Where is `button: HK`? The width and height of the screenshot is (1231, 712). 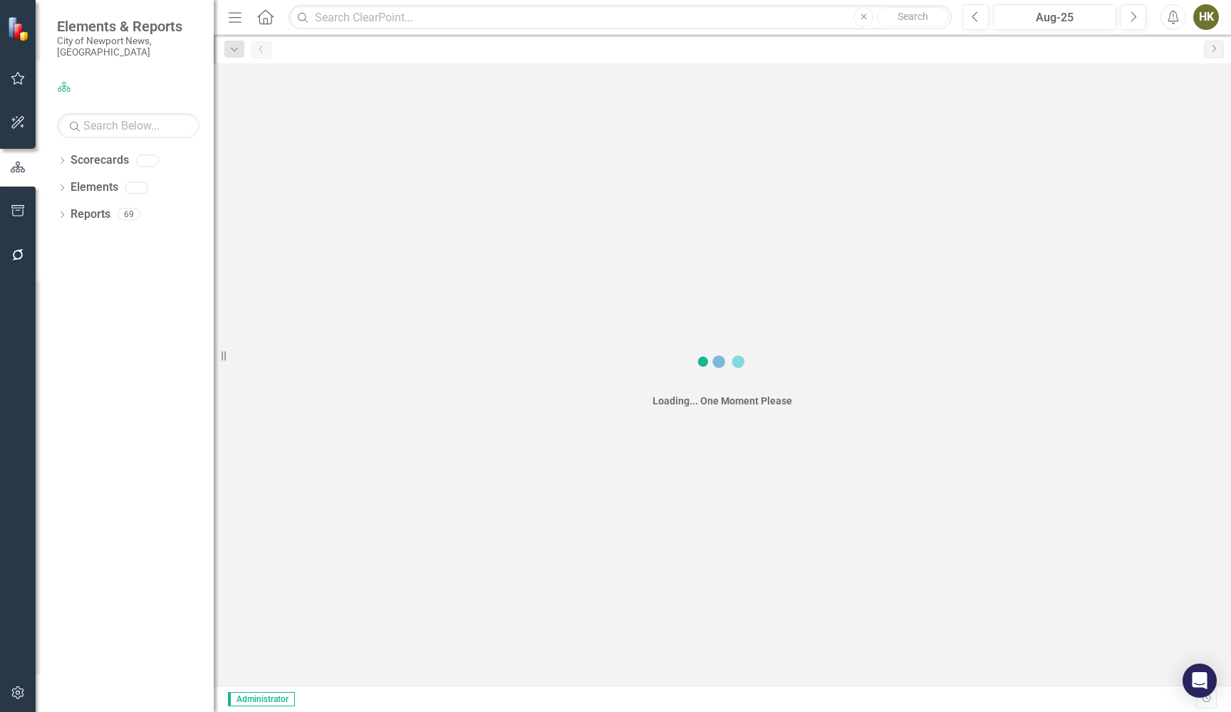
button: HK is located at coordinates (1206, 17).